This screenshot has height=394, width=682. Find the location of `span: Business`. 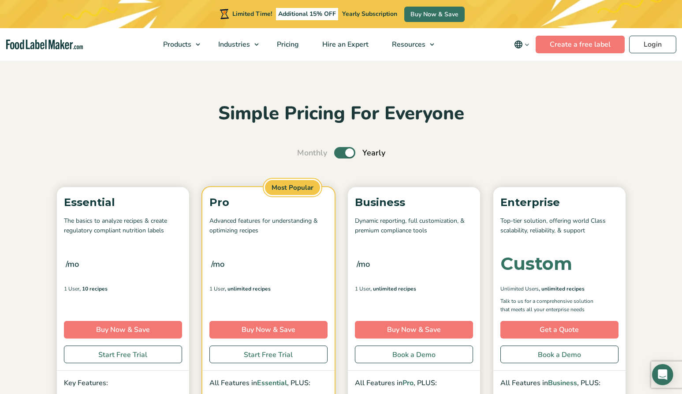

span: Business is located at coordinates (562, 383).